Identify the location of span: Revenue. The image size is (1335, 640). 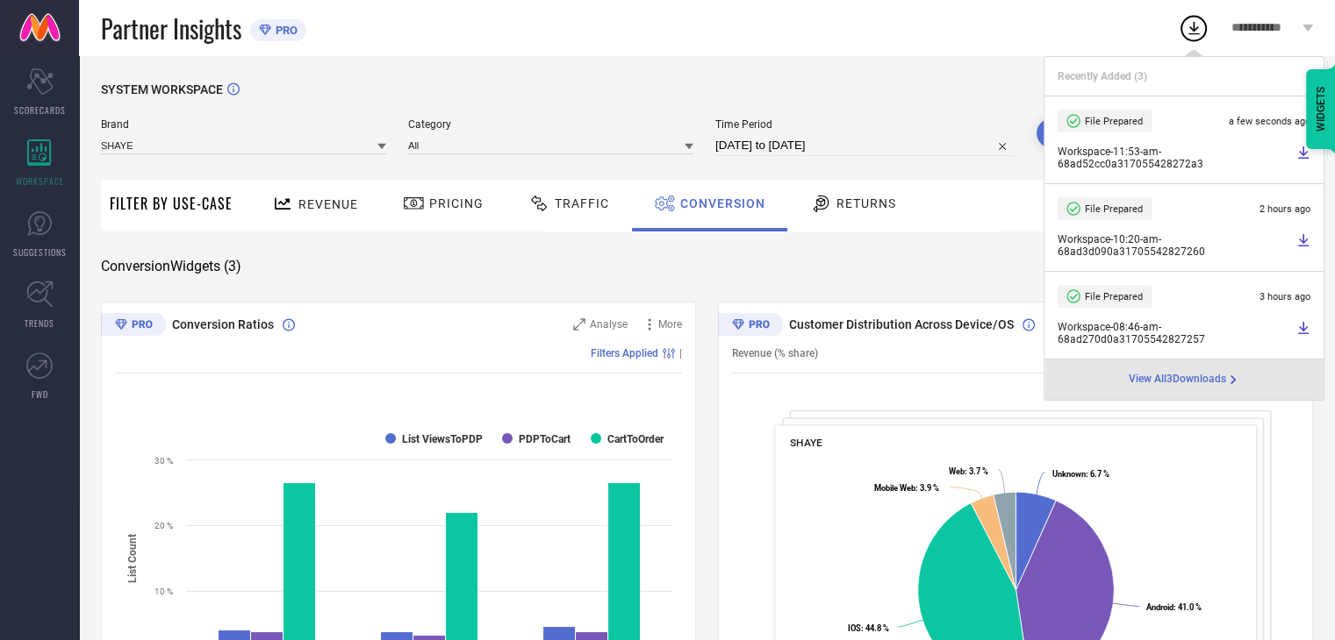
(328, 204).